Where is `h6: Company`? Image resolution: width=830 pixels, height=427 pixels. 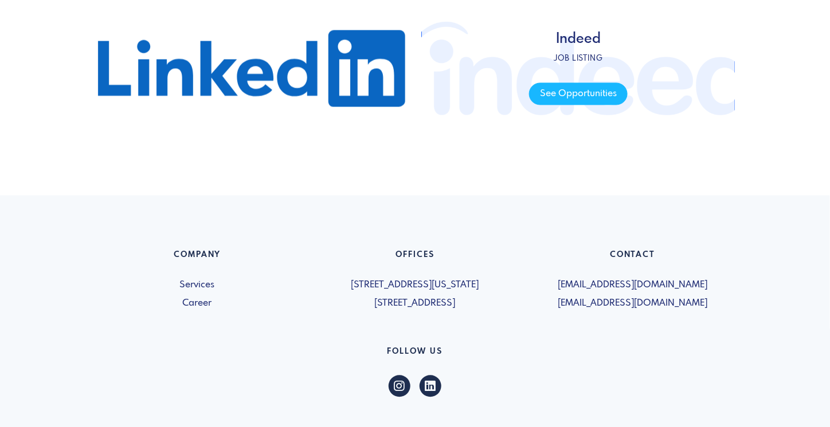
h6: Company is located at coordinates (197, 258).